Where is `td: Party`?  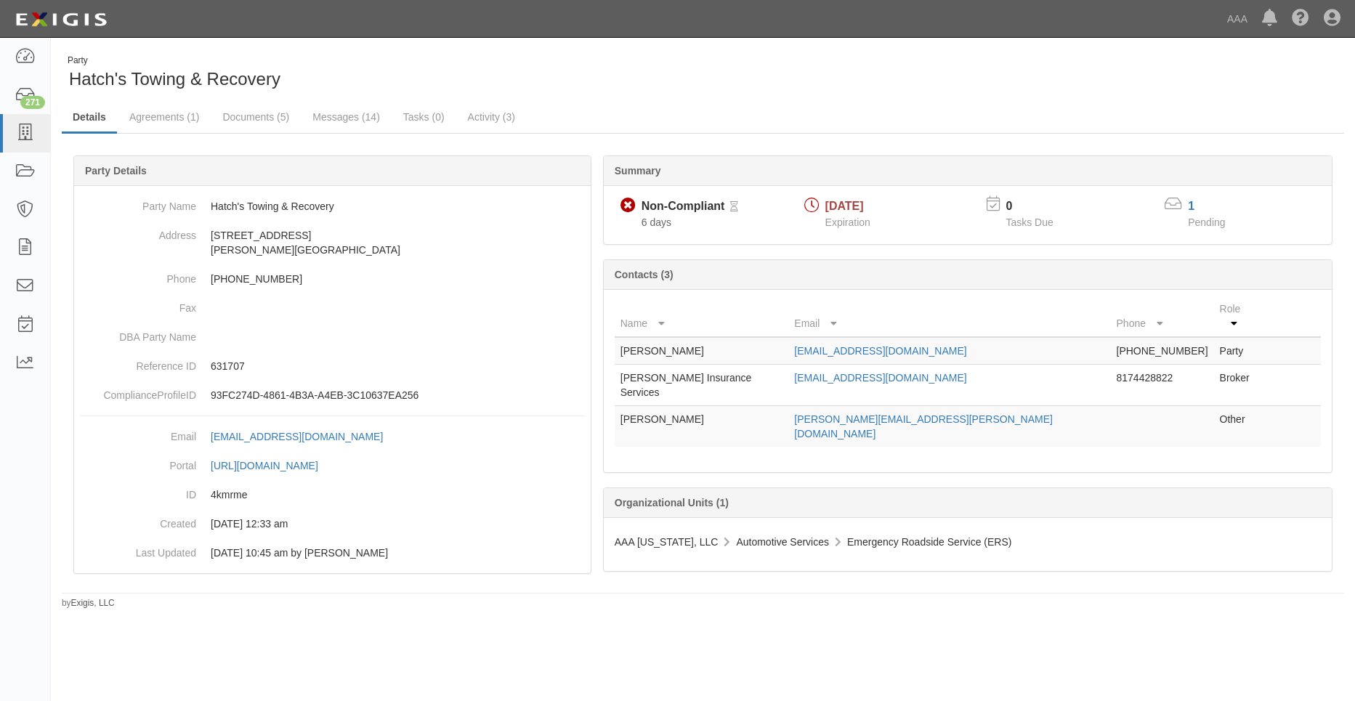 td: Party is located at coordinates (1238, 351).